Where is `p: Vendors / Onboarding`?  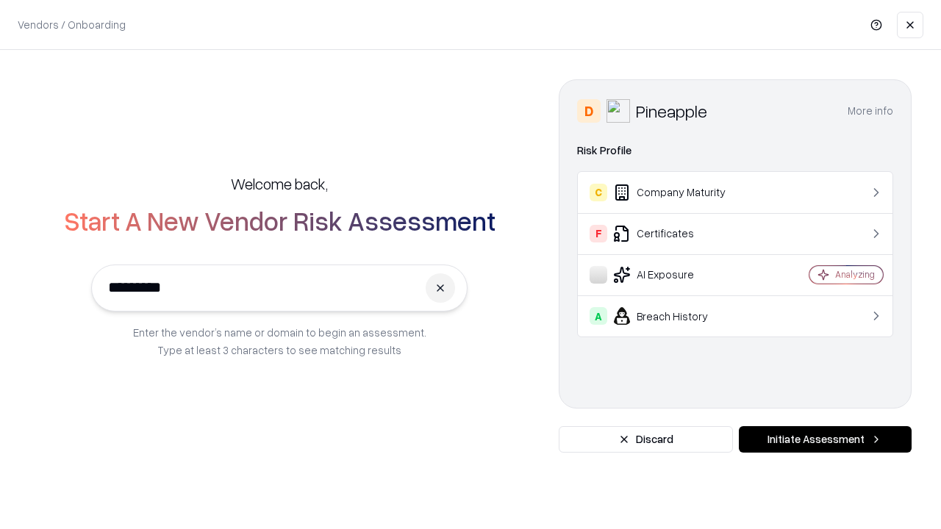
p: Vendors / Onboarding is located at coordinates (71, 24).